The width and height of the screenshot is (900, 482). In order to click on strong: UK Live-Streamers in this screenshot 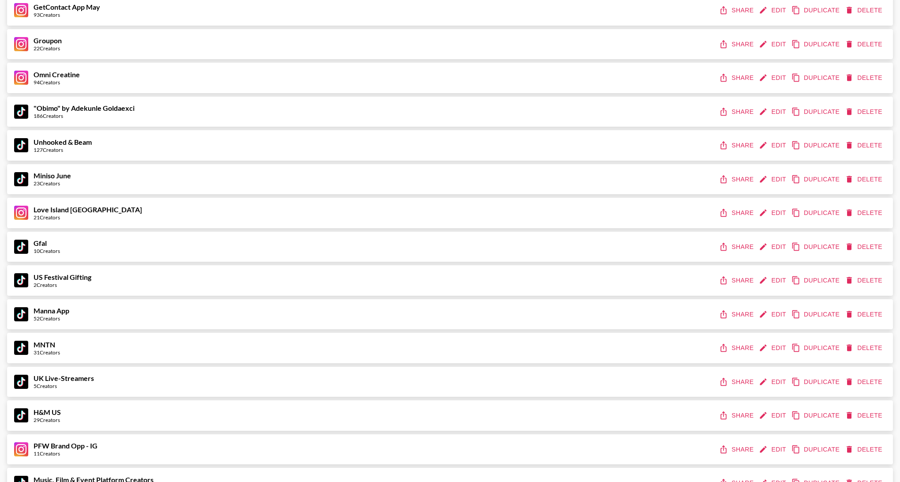, I will do `click(64, 378)`.